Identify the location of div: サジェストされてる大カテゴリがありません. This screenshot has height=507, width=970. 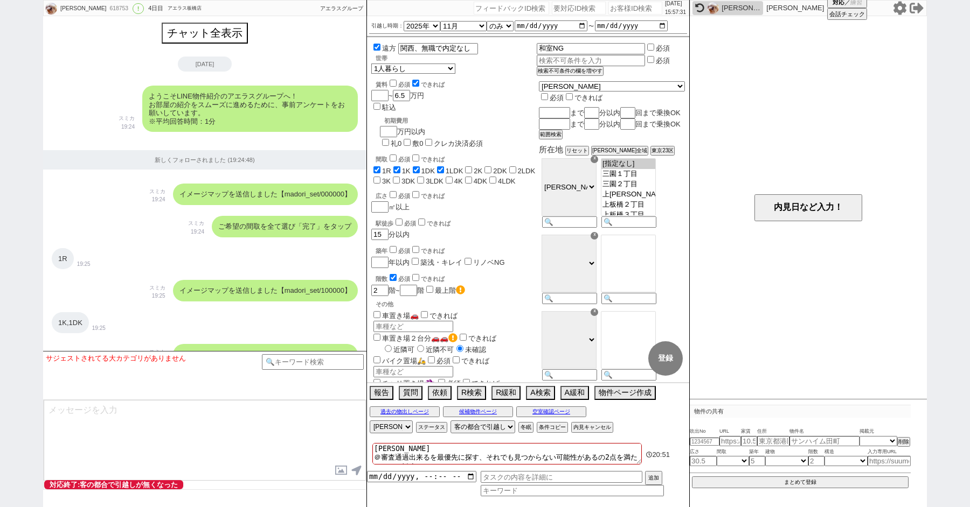
(154, 359).